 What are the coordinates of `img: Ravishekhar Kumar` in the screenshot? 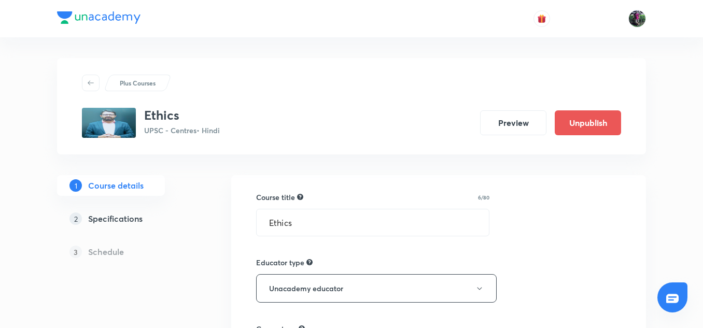 It's located at (637, 19).